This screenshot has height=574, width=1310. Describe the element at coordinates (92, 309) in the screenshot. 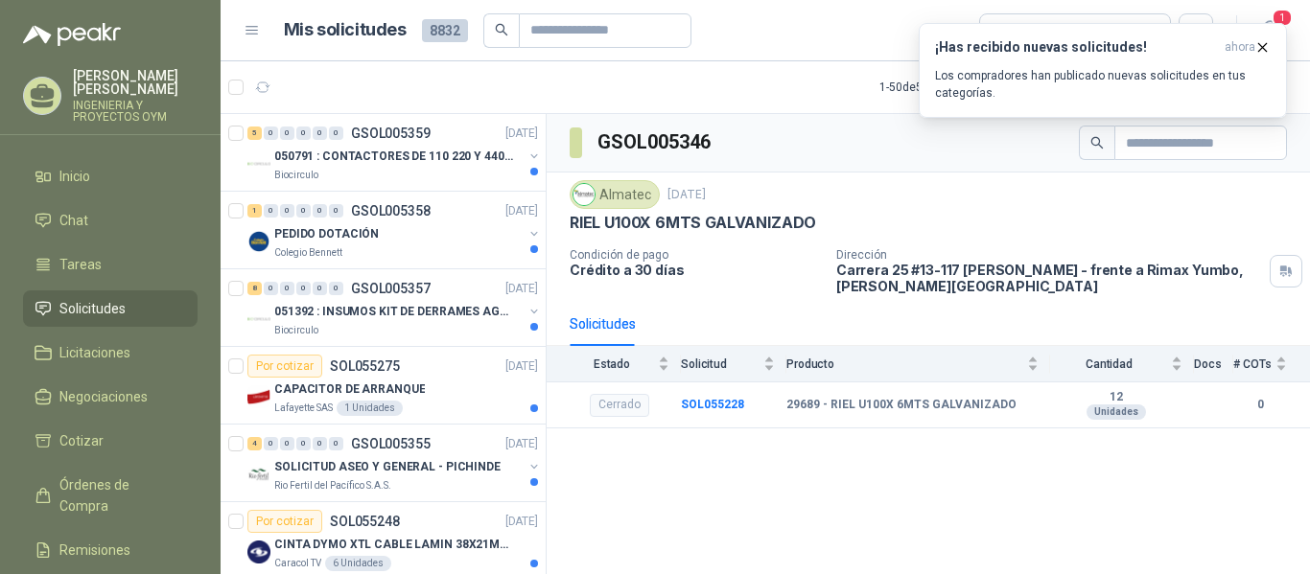

I see `span: Solicitudes` at that location.